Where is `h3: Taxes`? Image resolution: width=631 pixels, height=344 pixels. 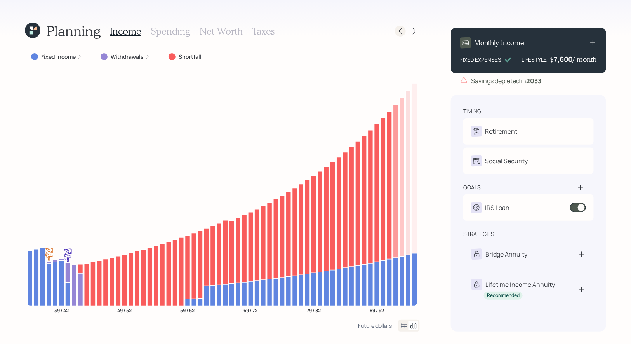 h3: Taxes is located at coordinates (263, 31).